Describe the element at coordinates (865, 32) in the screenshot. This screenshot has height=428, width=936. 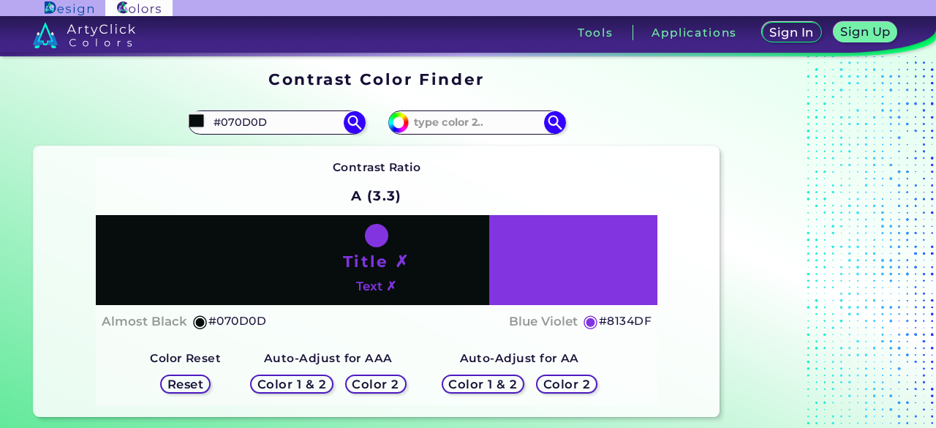
I see `a: Sign Up` at that location.